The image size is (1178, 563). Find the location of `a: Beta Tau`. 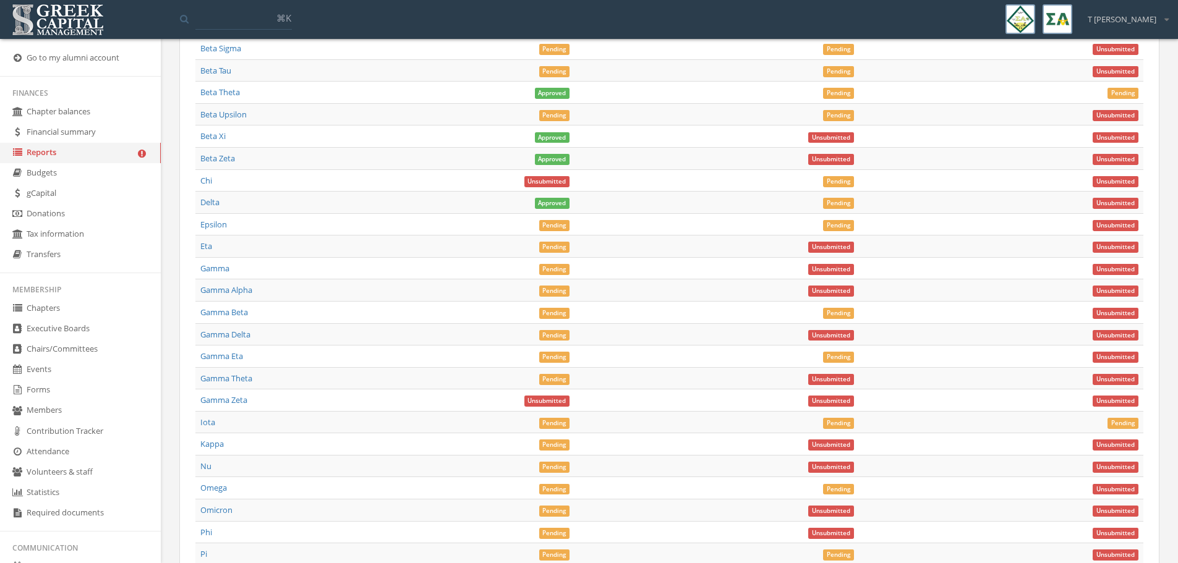

a: Beta Tau is located at coordinates (216, 71).